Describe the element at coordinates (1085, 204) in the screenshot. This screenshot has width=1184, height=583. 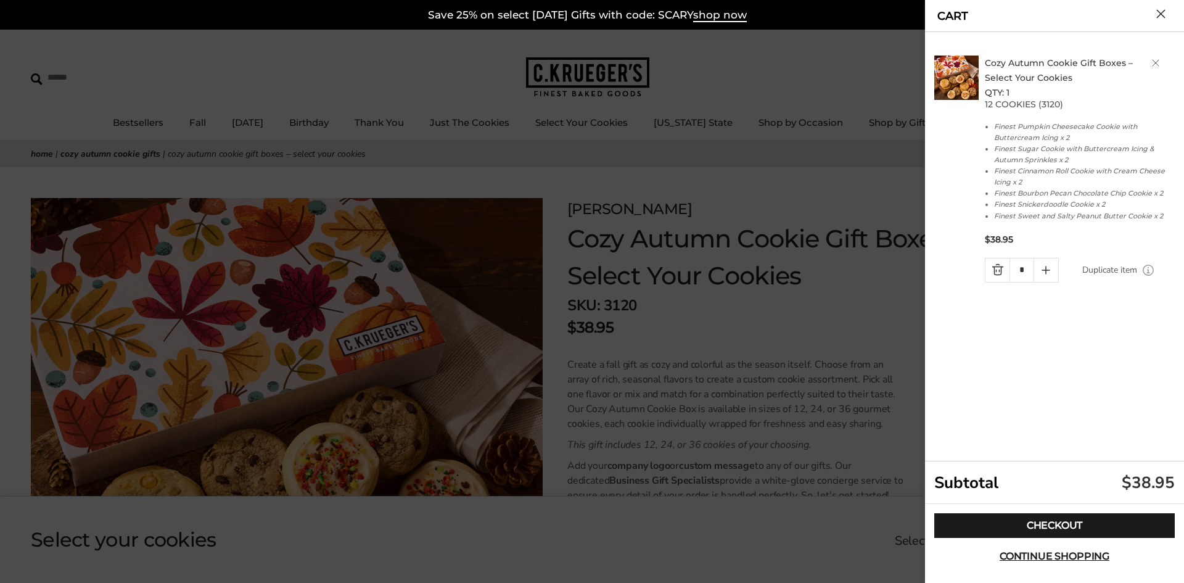
I see `li: Finest Snickerdoodle Cookie x 2` at that location.